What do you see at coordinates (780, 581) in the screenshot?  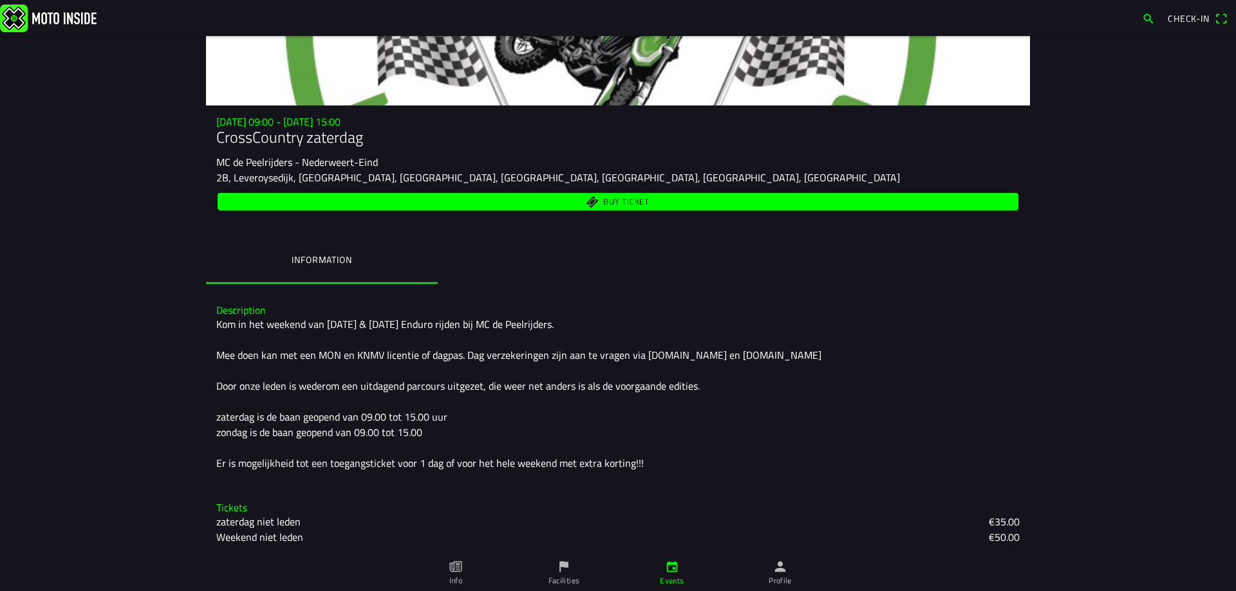 I see `ion-label: Profile` at bounding box center [780, 581].